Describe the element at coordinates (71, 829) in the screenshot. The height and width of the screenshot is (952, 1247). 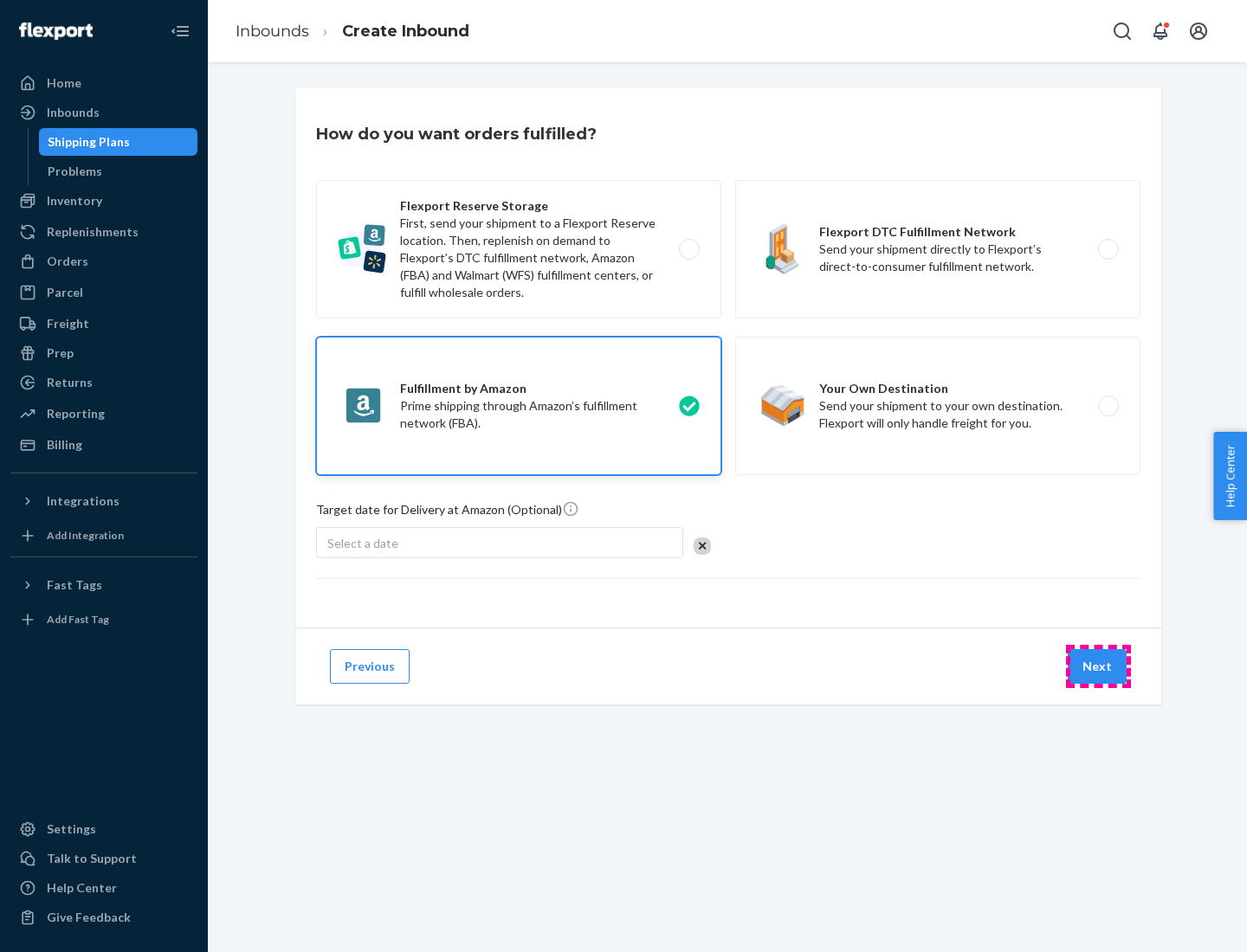
I see `div: Settings` at that location.